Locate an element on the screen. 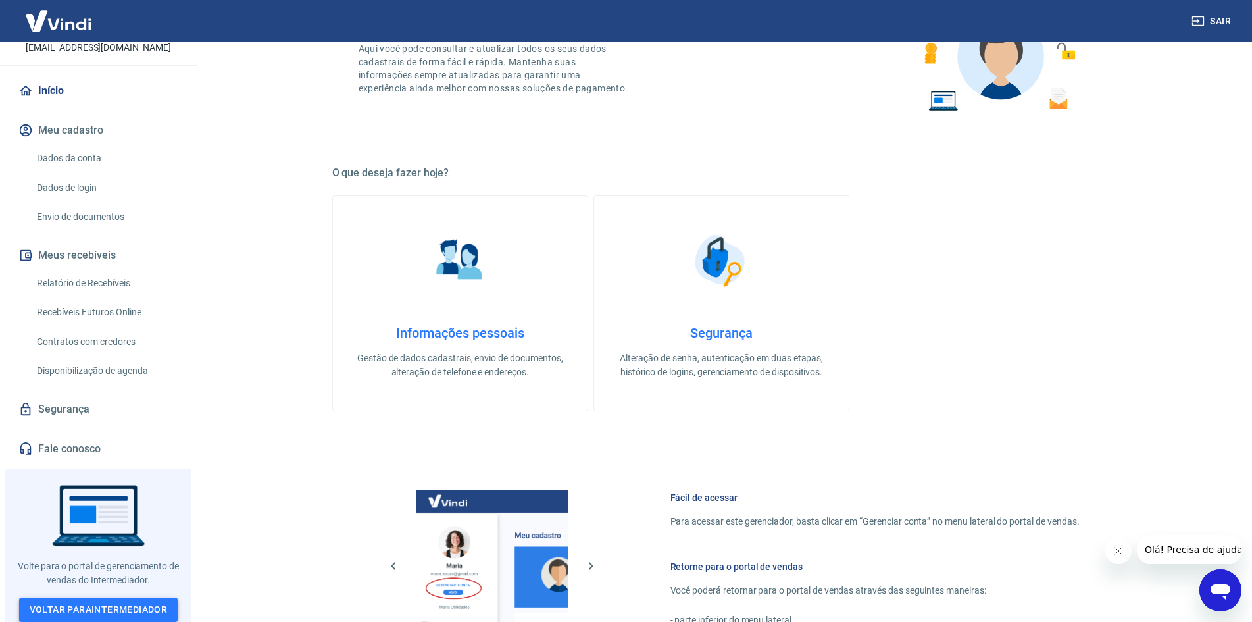 Image resolution: width=1252 pixels, height=622 pixels. p: Para acessar este gerenciador, basta clicar em “Gerenciar conta” no menu lateral do portal de ven... is located at coordinates (875, 521).